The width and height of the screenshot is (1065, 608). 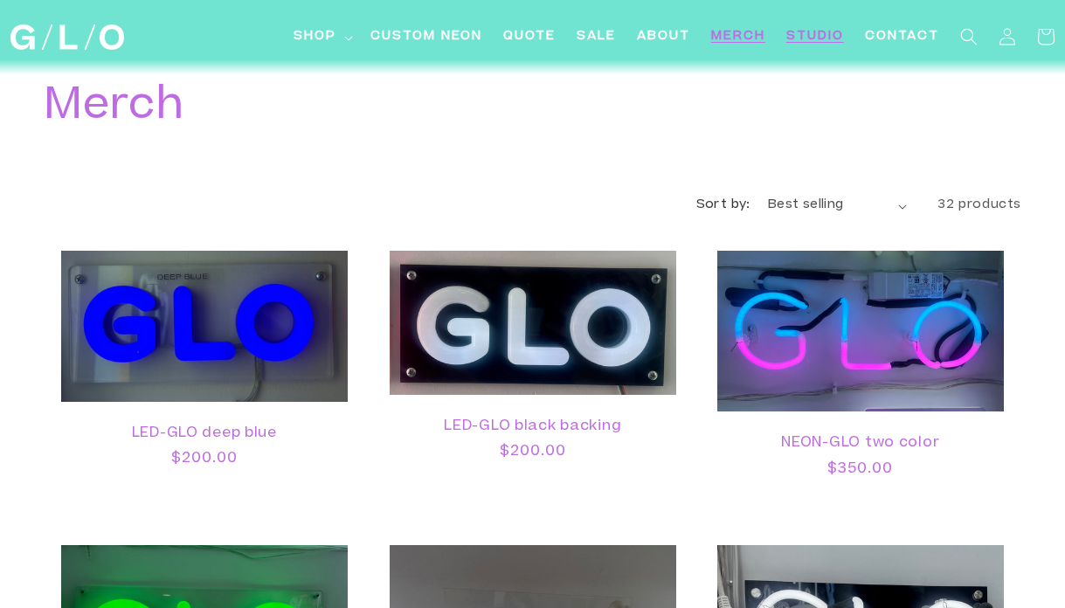 What do you see at coordinates (901, 37) in the screenshot?
I see `a: Contact` at bounding box center [901, 37].